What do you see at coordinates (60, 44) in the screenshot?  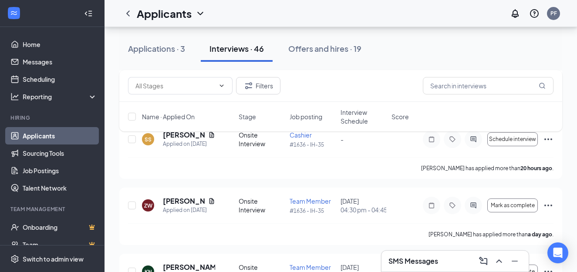 I see `a: Home` at bounding box center [60, 44].